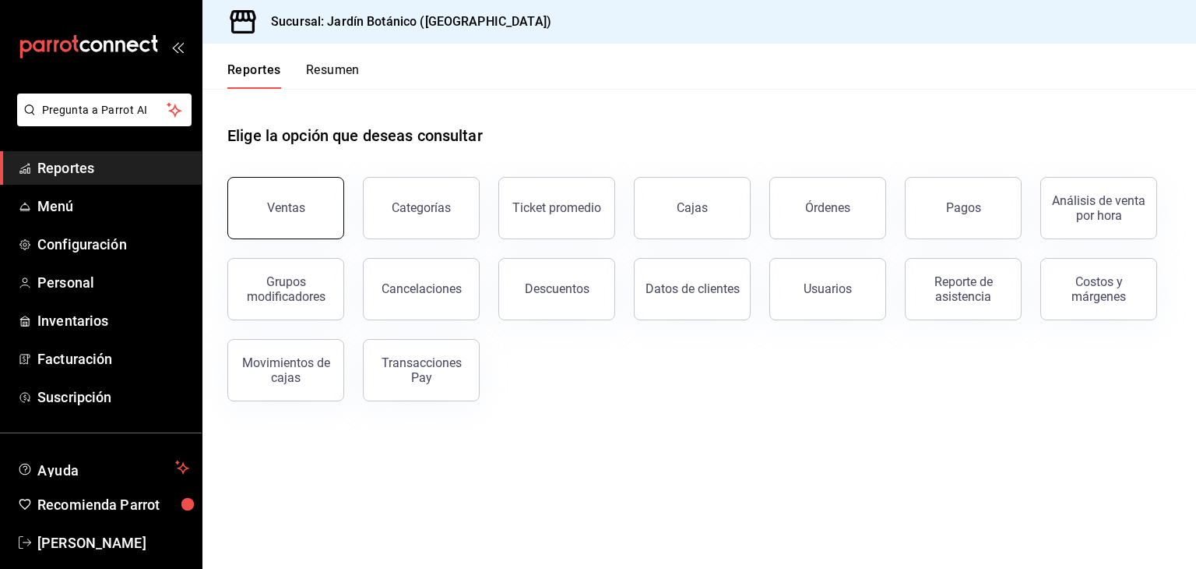  What do you see at coordinates (104, 110) in the screenshot?
I see `button: Pregunta a Parrot AI` at bounding box center [104, 110].